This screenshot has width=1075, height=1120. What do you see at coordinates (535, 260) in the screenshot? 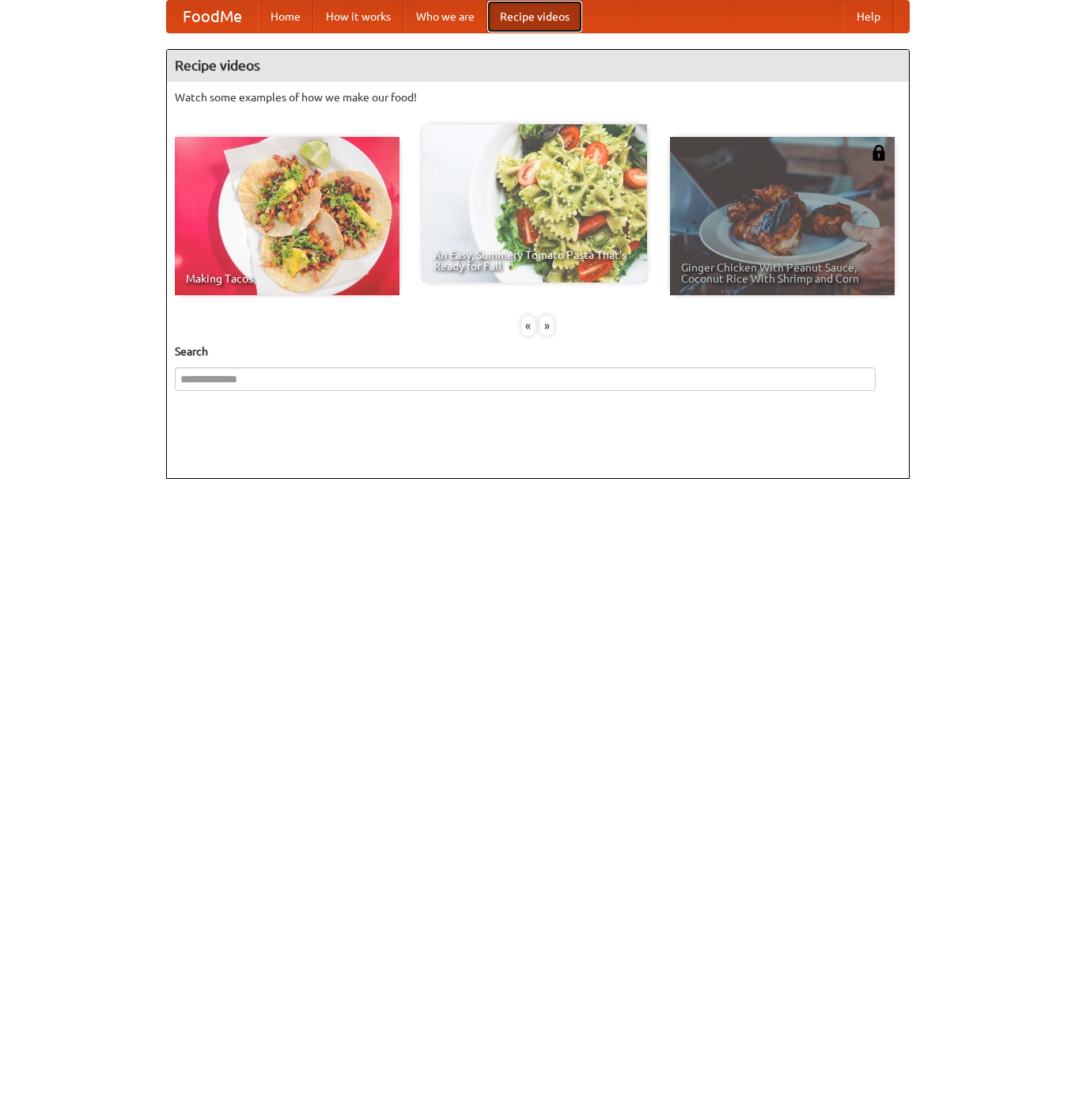
I see `span: An Easy, Summery Tomato Pasta That's Ready for Fall` at bounding box center [535, 260].